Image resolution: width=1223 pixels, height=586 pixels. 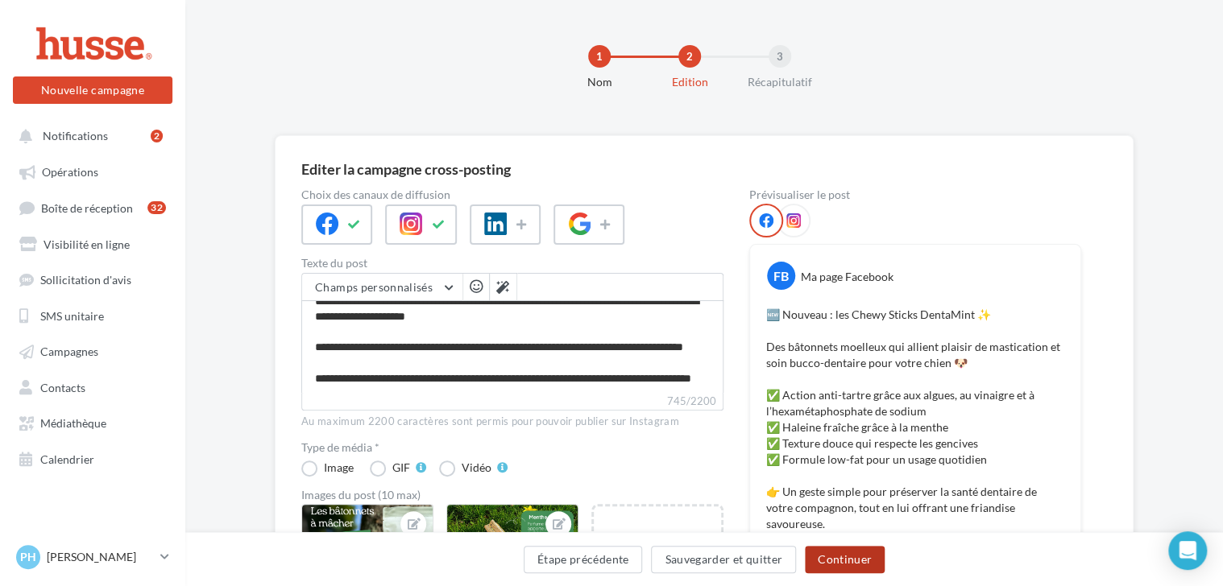 I want to click on div: FB, so click(x=780, y=275).